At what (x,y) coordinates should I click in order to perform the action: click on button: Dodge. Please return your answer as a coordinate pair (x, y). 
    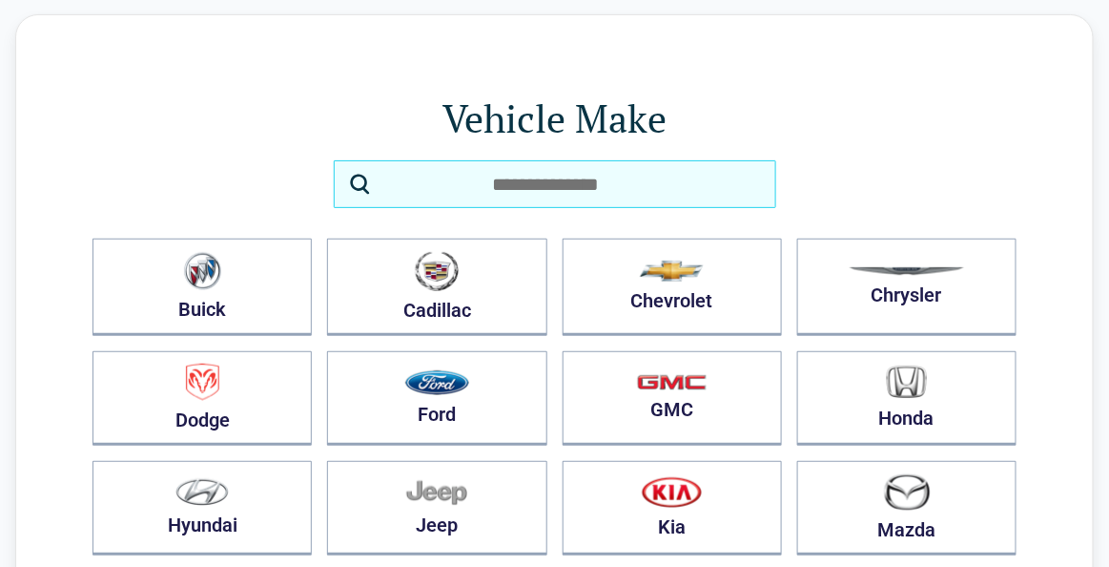
    Looking at the image, I should click on (202, 398).